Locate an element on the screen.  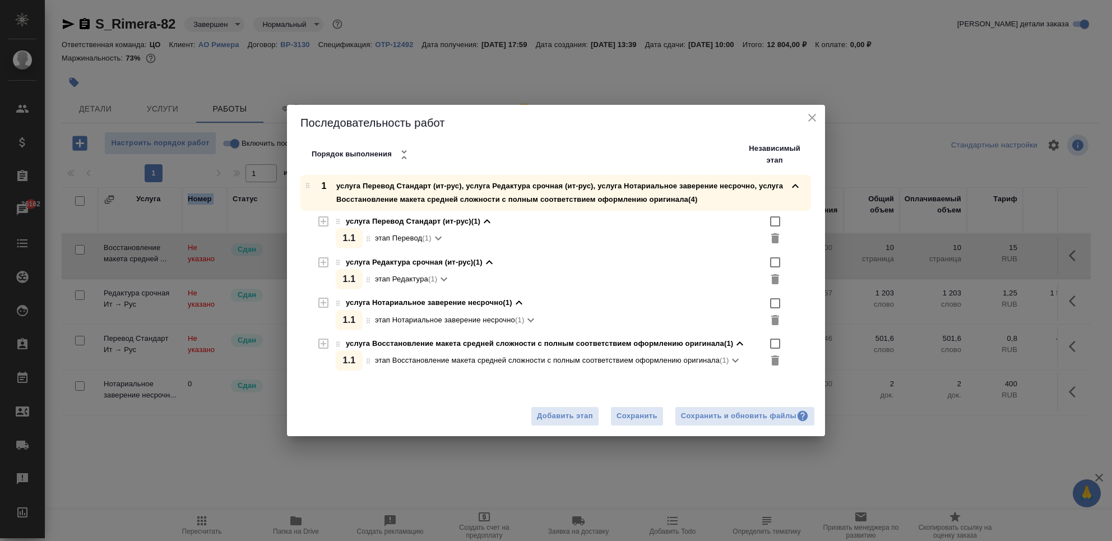
span: Добавить этап is located at coordinates (565, 416).